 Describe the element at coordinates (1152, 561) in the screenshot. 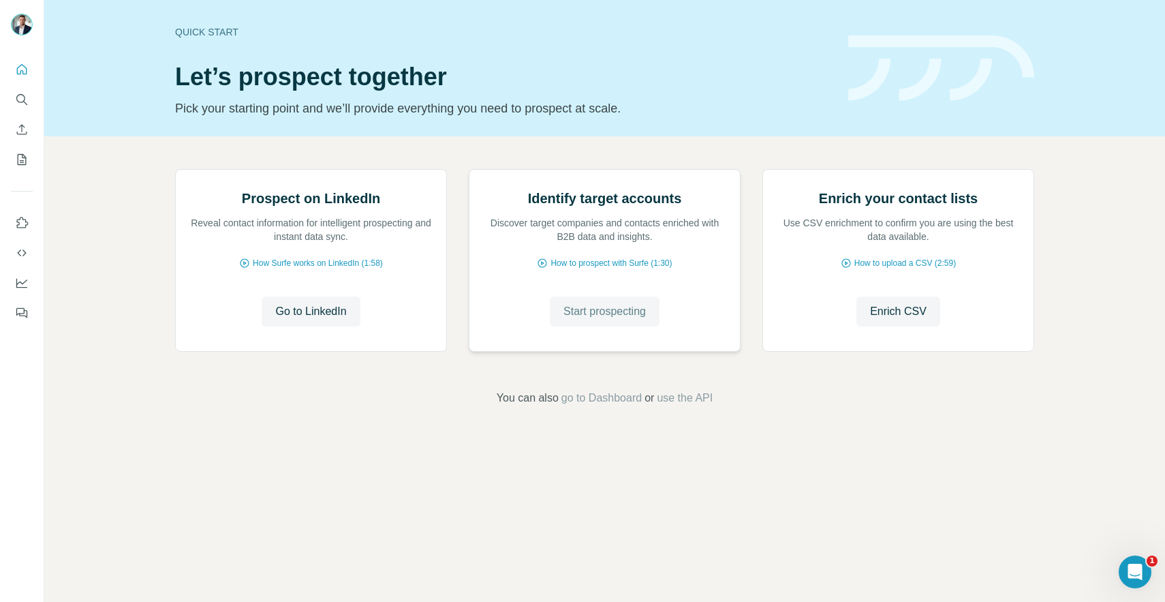

I see `span: 1` at that location.